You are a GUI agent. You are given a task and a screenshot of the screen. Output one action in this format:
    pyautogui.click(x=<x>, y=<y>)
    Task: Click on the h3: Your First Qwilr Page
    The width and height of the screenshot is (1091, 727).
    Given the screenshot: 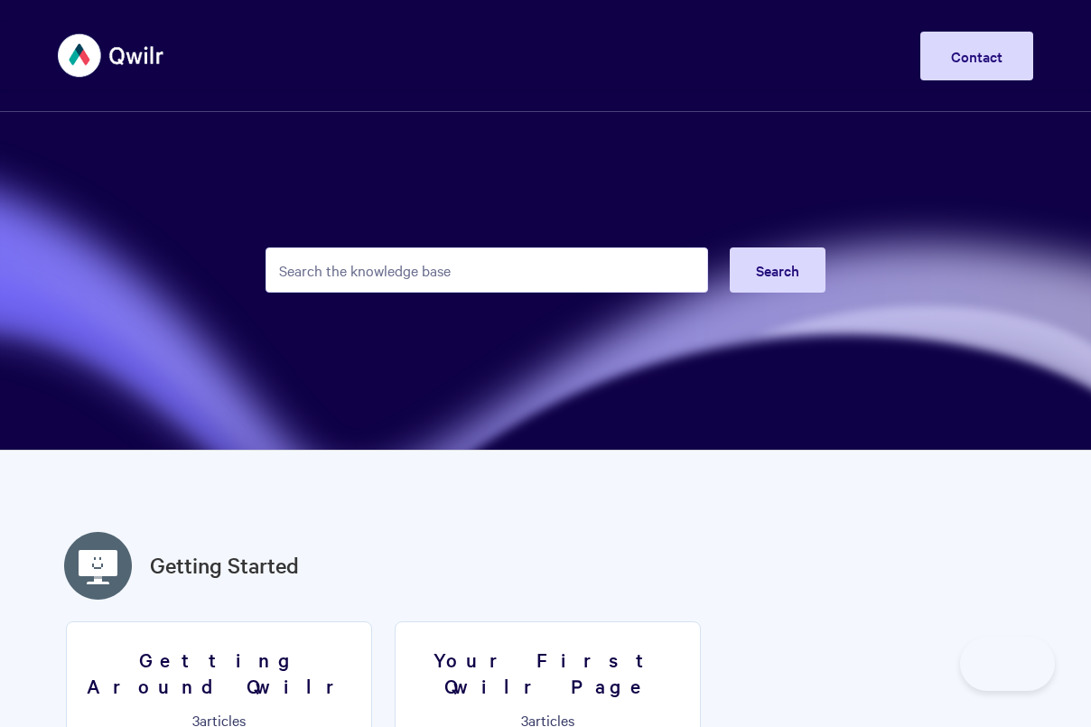 What is the action you would take?
    pyautogui.click(x=547, y=672)
    